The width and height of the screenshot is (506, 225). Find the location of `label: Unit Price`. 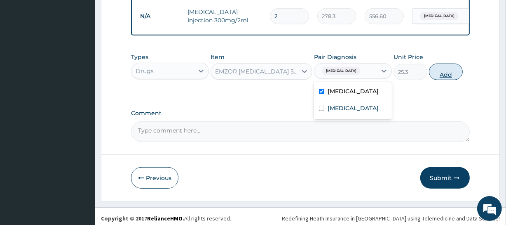

label: Unit Price is located at coordinates (408, 57).